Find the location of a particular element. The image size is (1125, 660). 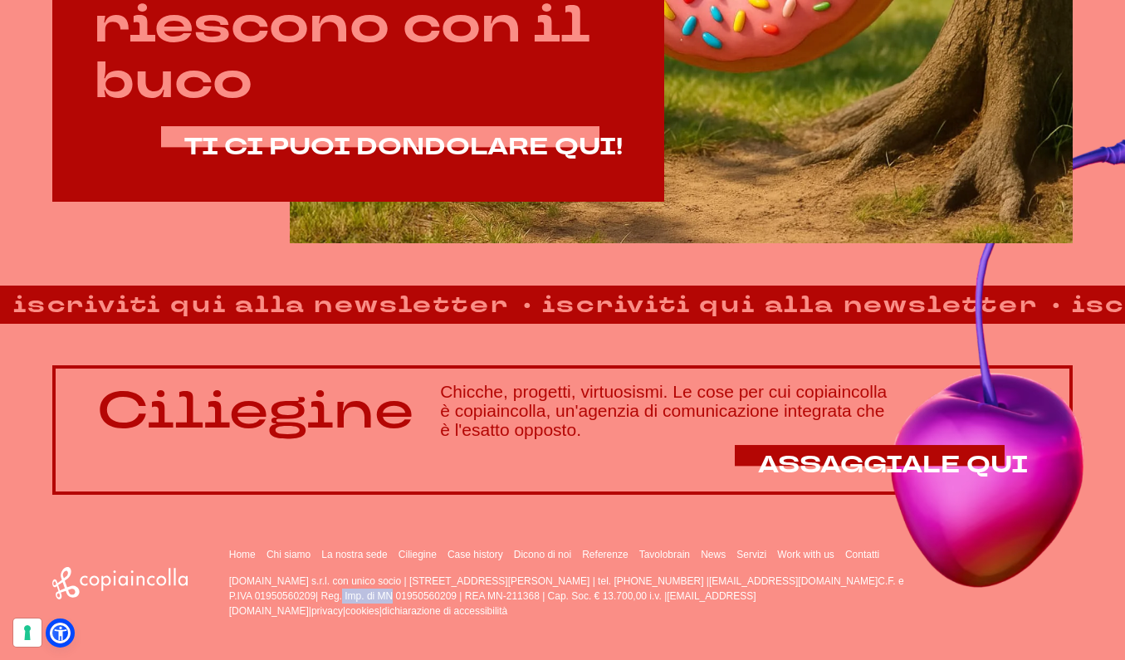

a: Ciliegine is located at coordinates (418, 555).